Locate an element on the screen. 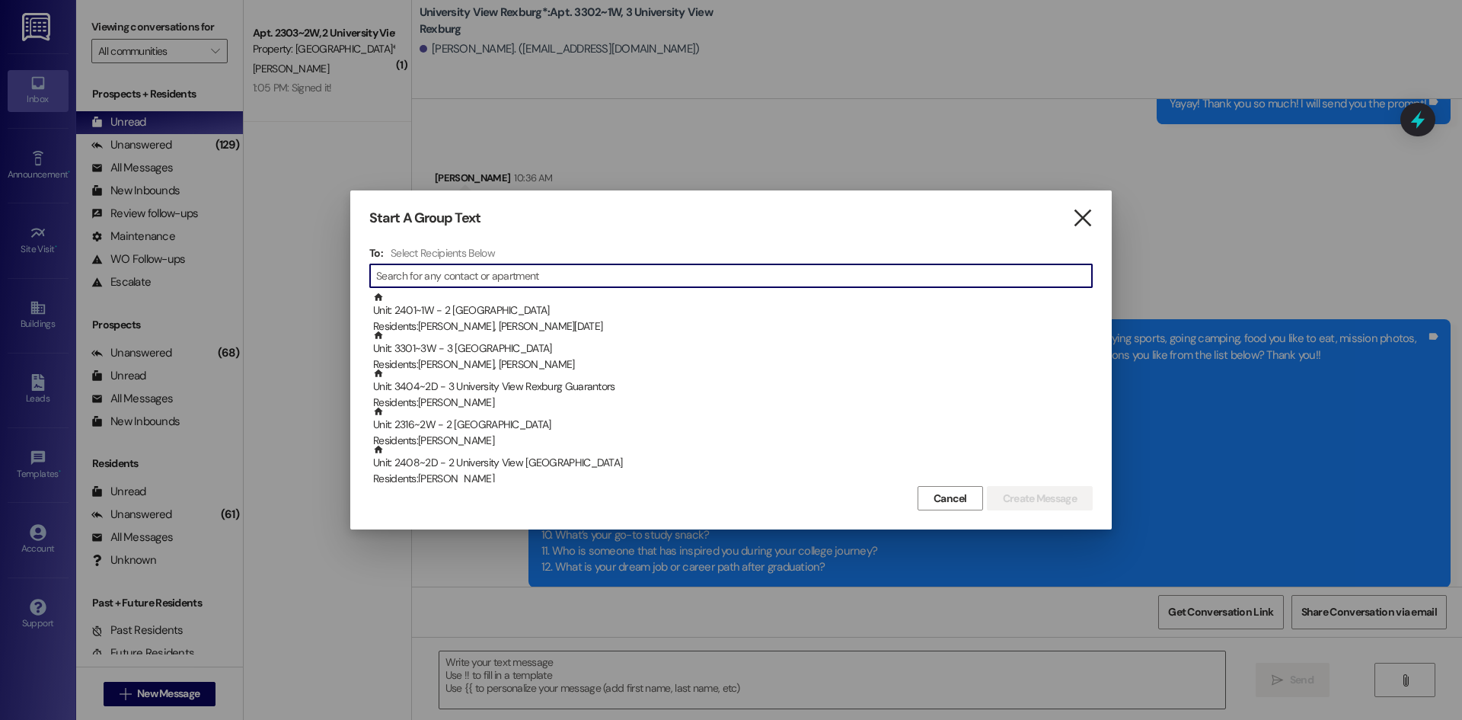  h3: To: is located at coordinates (376, 253).